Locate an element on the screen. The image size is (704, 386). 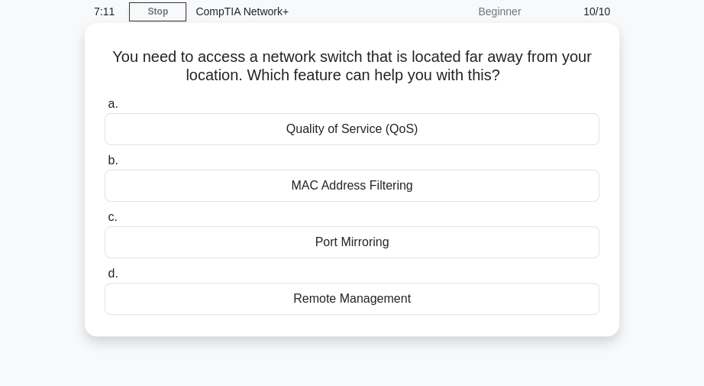
div: Port Mirroring is located at coordinates (352, 242).